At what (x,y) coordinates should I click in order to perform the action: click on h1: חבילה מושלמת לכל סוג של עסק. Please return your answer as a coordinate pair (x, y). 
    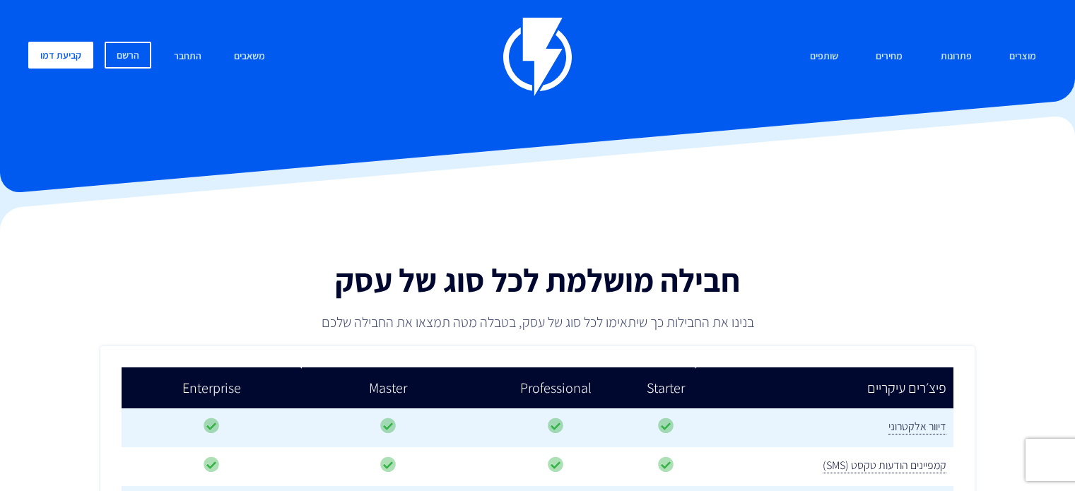
    Looking at the image, I should click on (538, 280).